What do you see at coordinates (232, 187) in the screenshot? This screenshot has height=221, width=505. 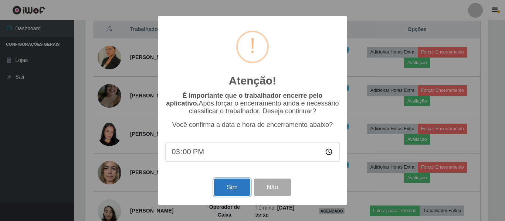 I see `button: Sim` at bounding box center [232, 187].